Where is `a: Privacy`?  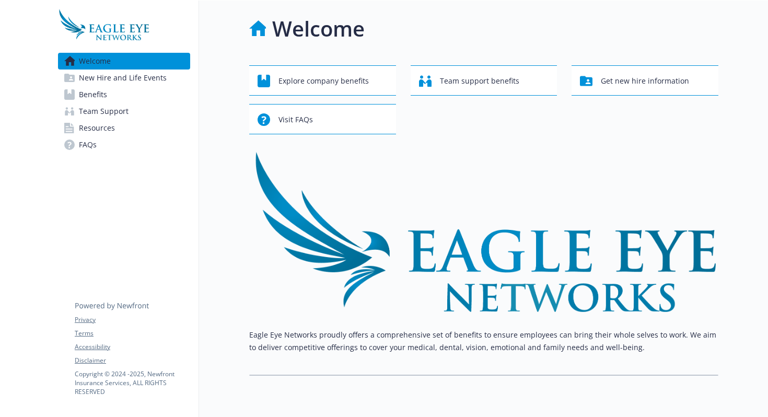 a: Privacy is located at coordinates (132, 320).